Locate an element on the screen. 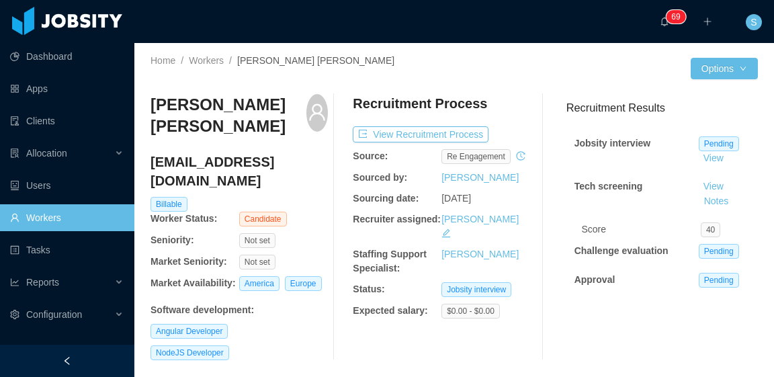 The height and width of the screenshot is (377, 774). span: America is located at coordinates (259, 283).